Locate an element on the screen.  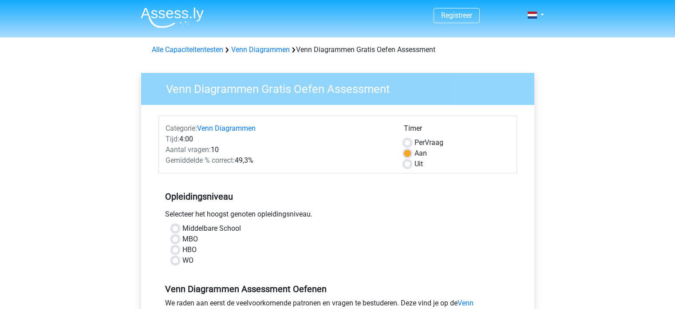
span: Gemiddelde % correct: is located at coordinates (200, 160).